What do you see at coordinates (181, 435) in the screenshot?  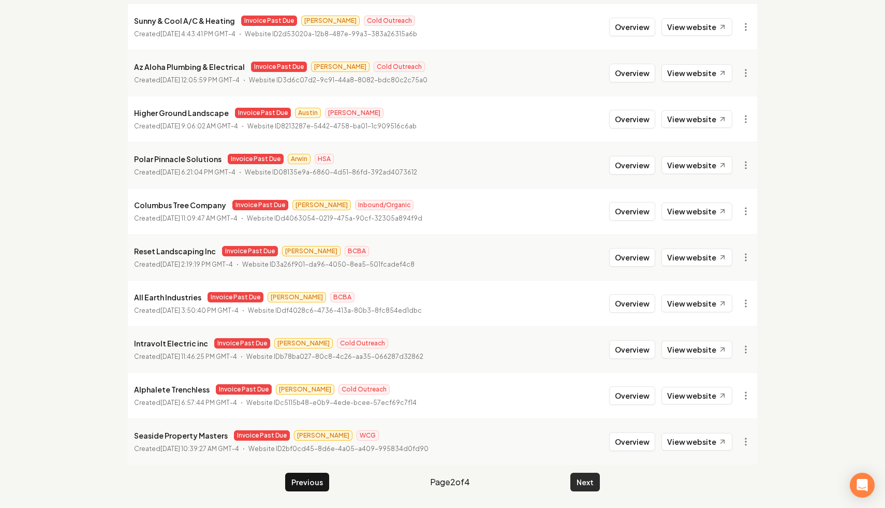 I see `p: Seaside Property Masters` at bounding box center [181, 435].